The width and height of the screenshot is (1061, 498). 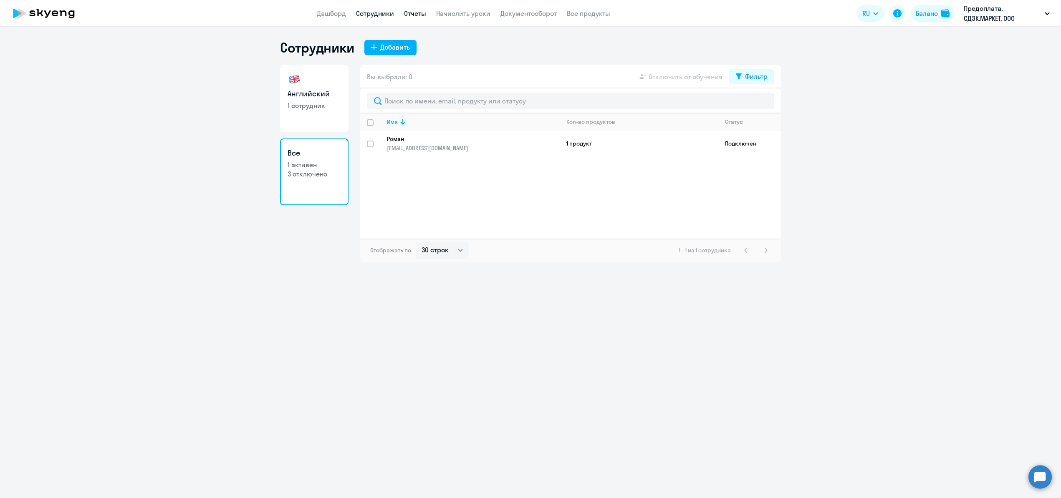 What do you see at coordinates (331, 13) in the screenshot?
I see `a: Дашборд` at bounding box center [331, 13].